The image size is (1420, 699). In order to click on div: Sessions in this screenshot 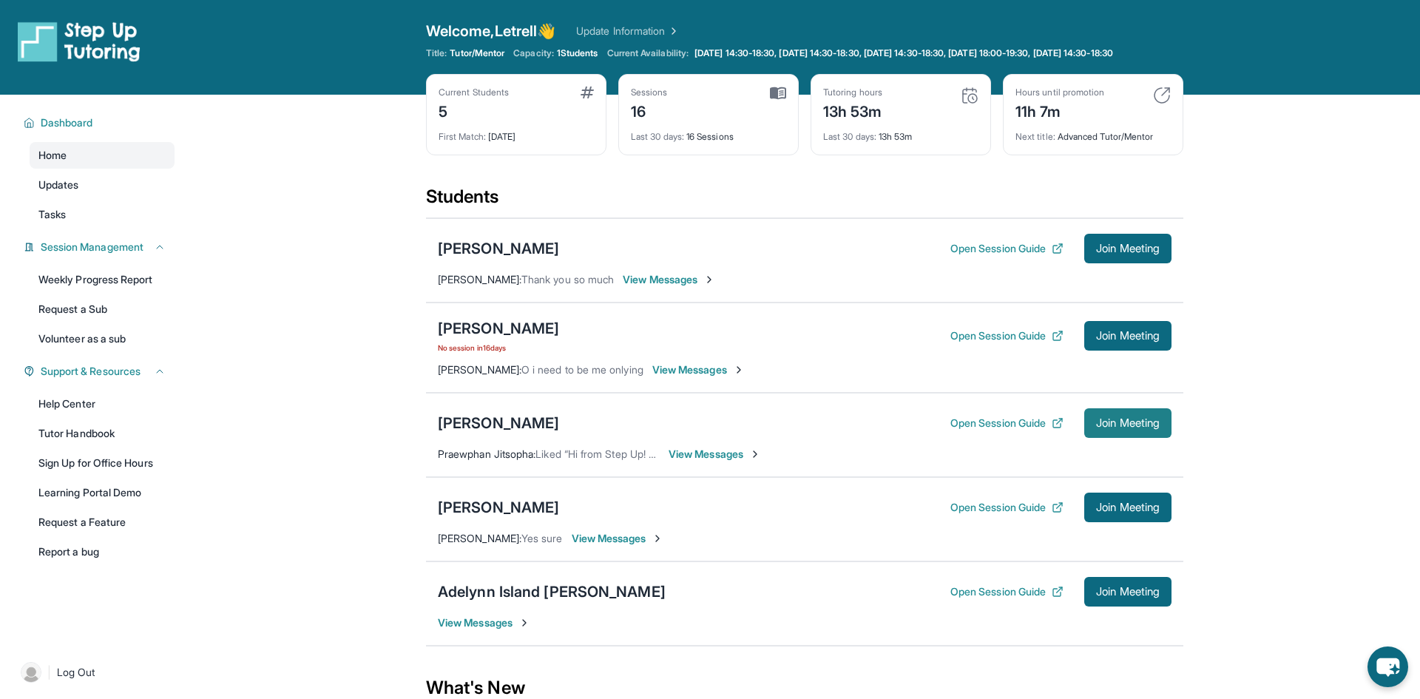, I will do `click(649, 92)`.